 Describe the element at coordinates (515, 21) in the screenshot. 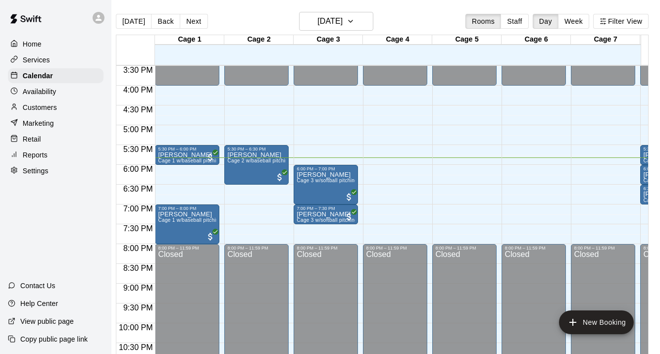

I see `button: Staff` at that location.